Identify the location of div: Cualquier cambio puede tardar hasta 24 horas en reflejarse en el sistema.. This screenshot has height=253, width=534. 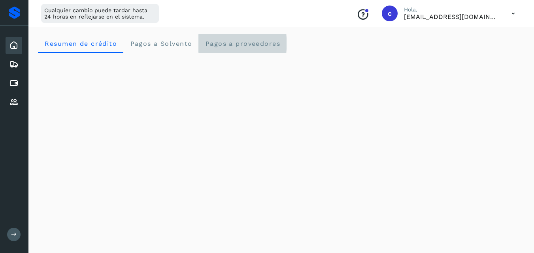
(100, 13).